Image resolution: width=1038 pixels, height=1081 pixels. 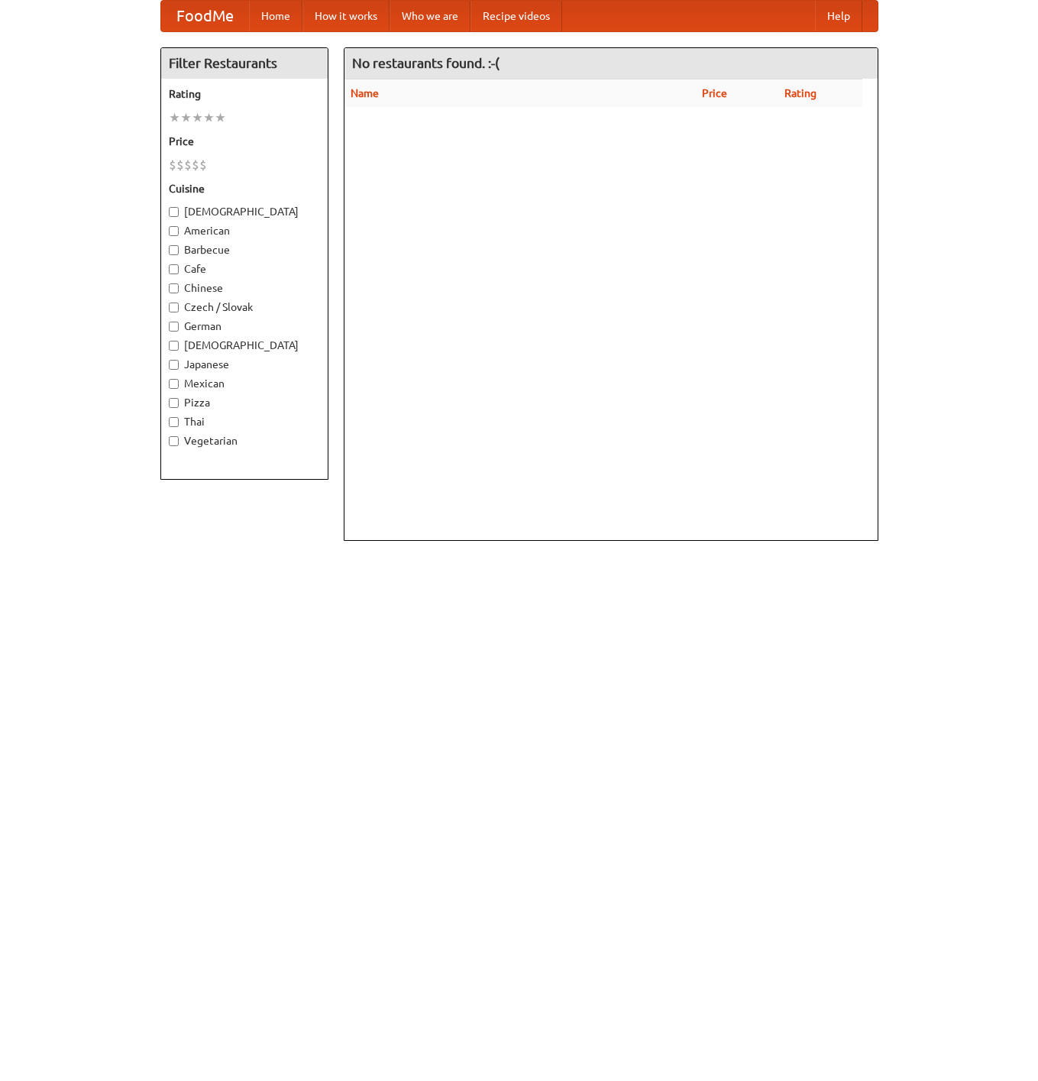 I want to click on a: Name, so click(x=364, y=93).